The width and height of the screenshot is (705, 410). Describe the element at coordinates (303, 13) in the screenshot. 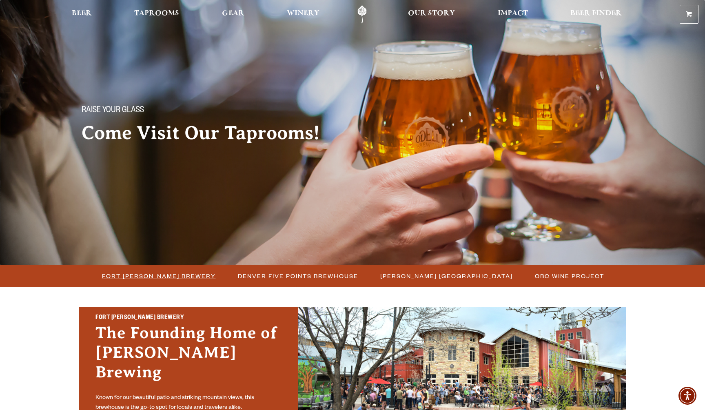

I see `span: Winery` at that location.